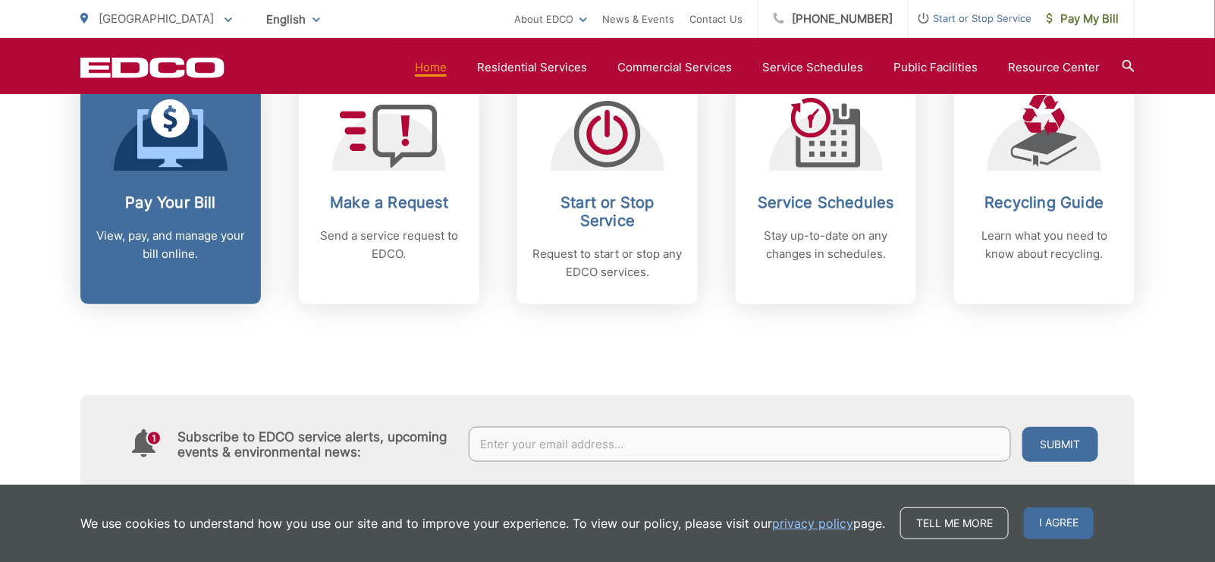  What do you see at coordinates (551, 19) in the screenshot?
I see `a: About EDCO` at bounding box center [551, 19].